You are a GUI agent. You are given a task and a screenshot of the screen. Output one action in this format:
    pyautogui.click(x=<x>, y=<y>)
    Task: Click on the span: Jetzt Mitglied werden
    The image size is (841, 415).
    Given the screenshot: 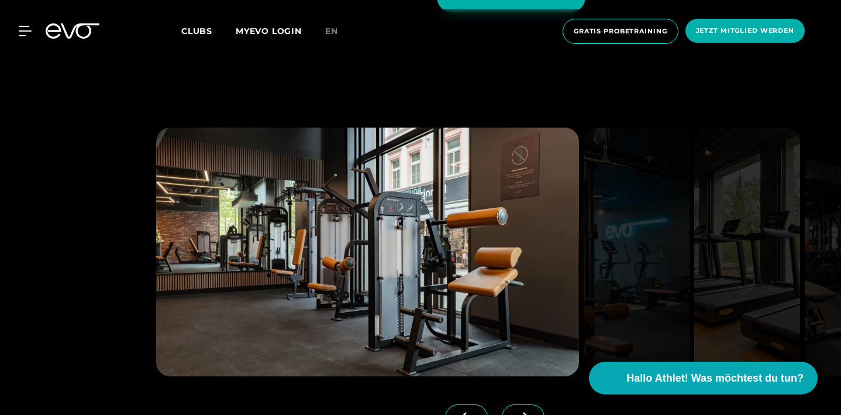 What is the action you would take?
    pyautogui.click(x=745, y=30)
    